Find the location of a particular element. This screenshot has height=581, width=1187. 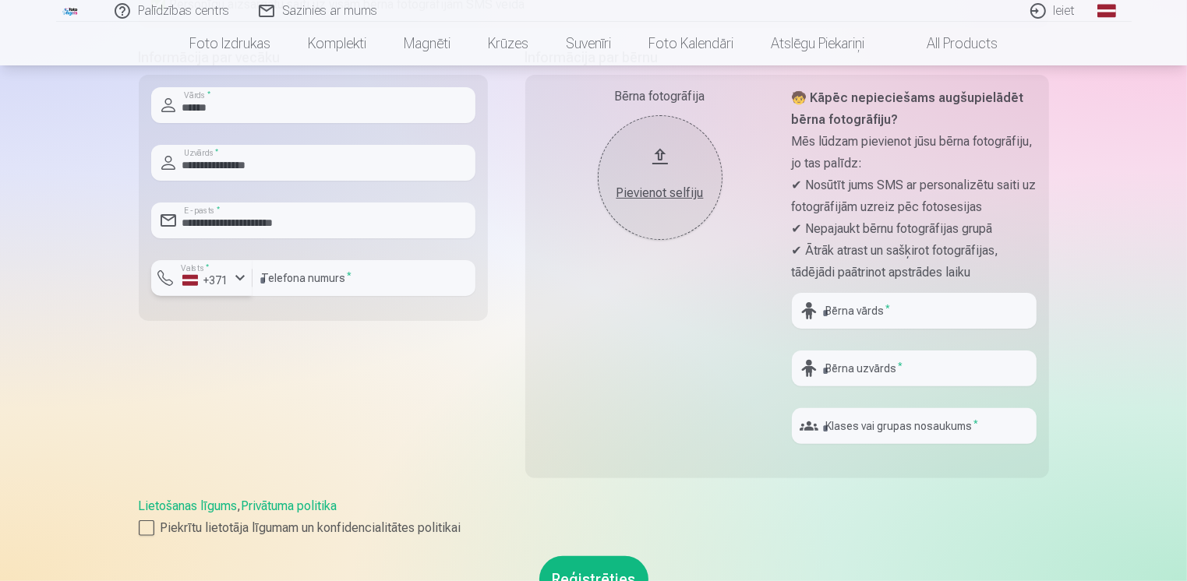

a: Privātuma politika is located at coordinates (289, 506).